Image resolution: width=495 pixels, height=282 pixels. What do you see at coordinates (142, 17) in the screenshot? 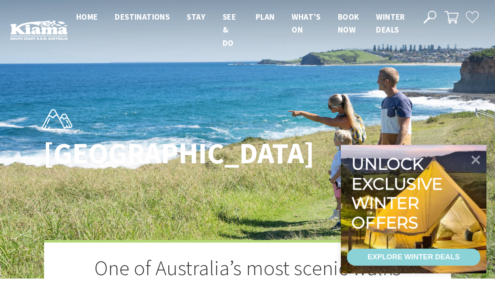
I see `span: Destinations` at bounding box center [142, 17].